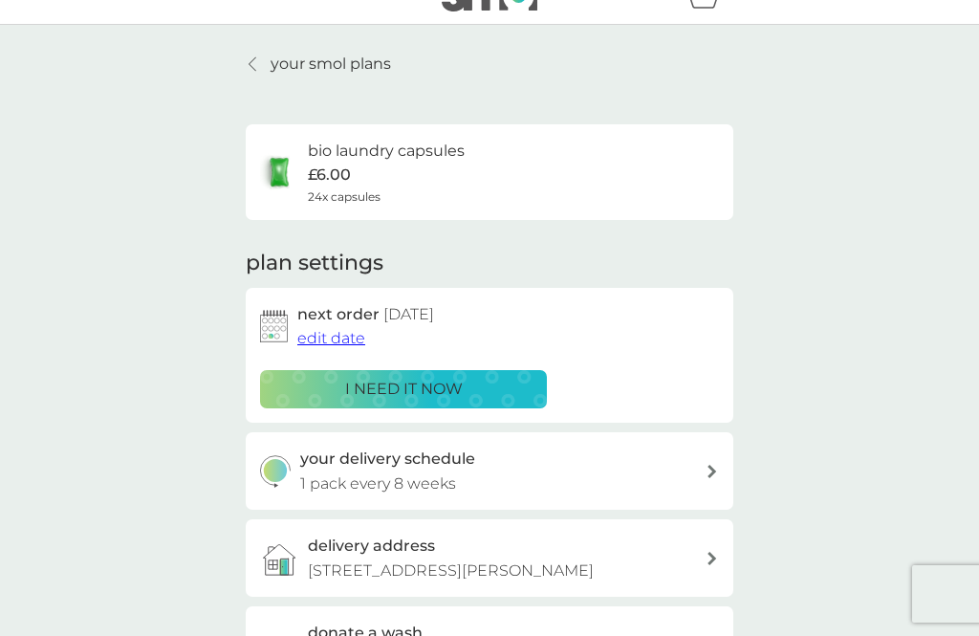 This screenshot has height=636, width=979. What do you see at coordinates (331, 64) in the screenshot?
I see `p: your smol plans` at bounding box center [331, 64].